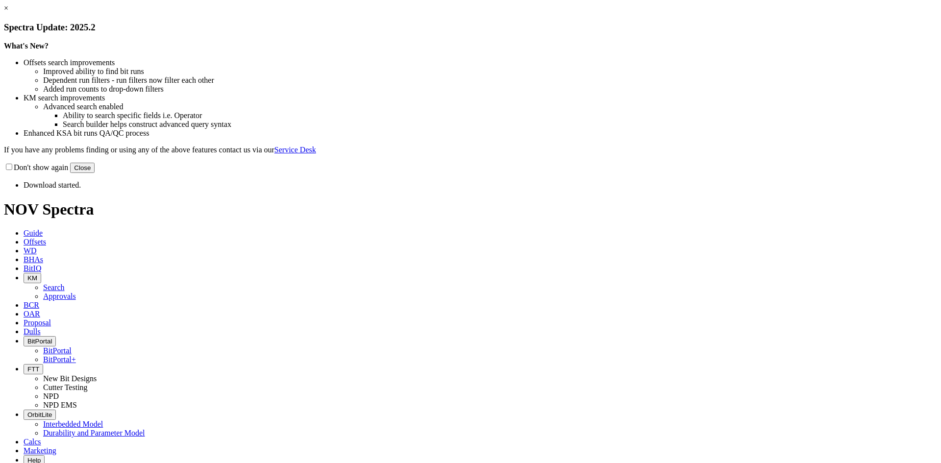  What do you see at coordinates (65, 387) in the screenshot?
I see `a: Cutter Testing` at bounding box center [65, 387].